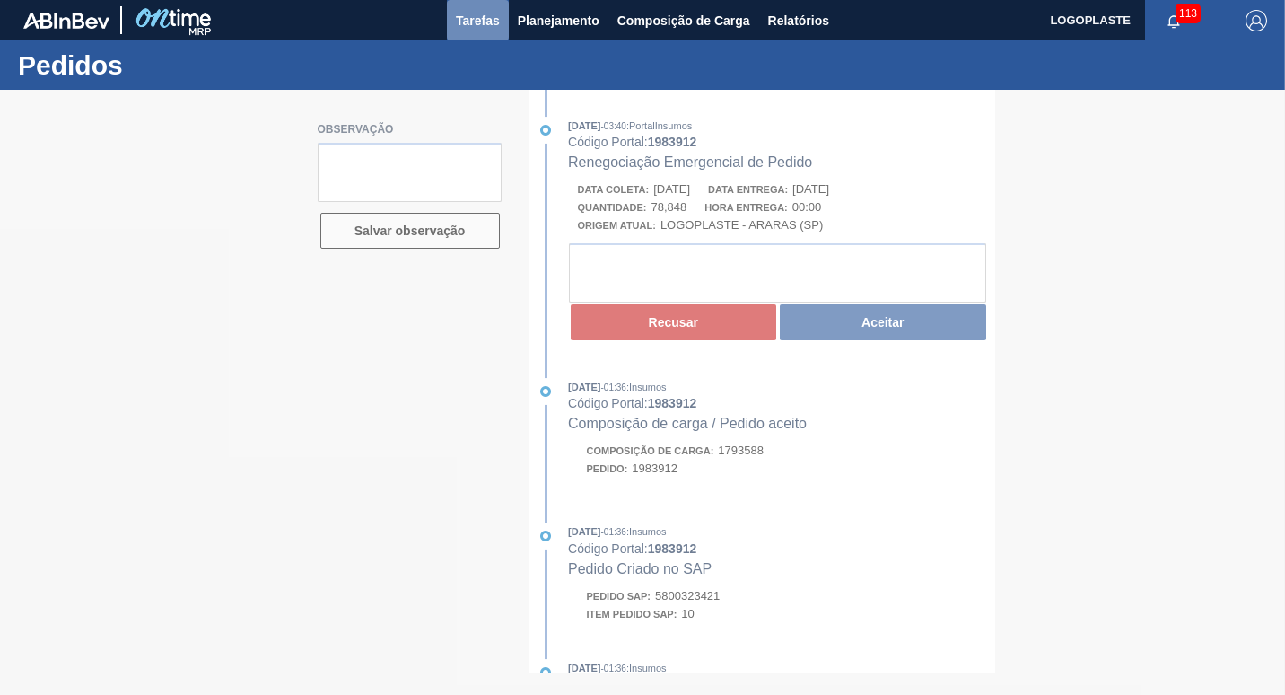 This screenshot has height=695, width=1285. What do you see at coordinates (1174, 21) in the screenshot?
I see `button: Notificações` at bounding box center [1174, 21].